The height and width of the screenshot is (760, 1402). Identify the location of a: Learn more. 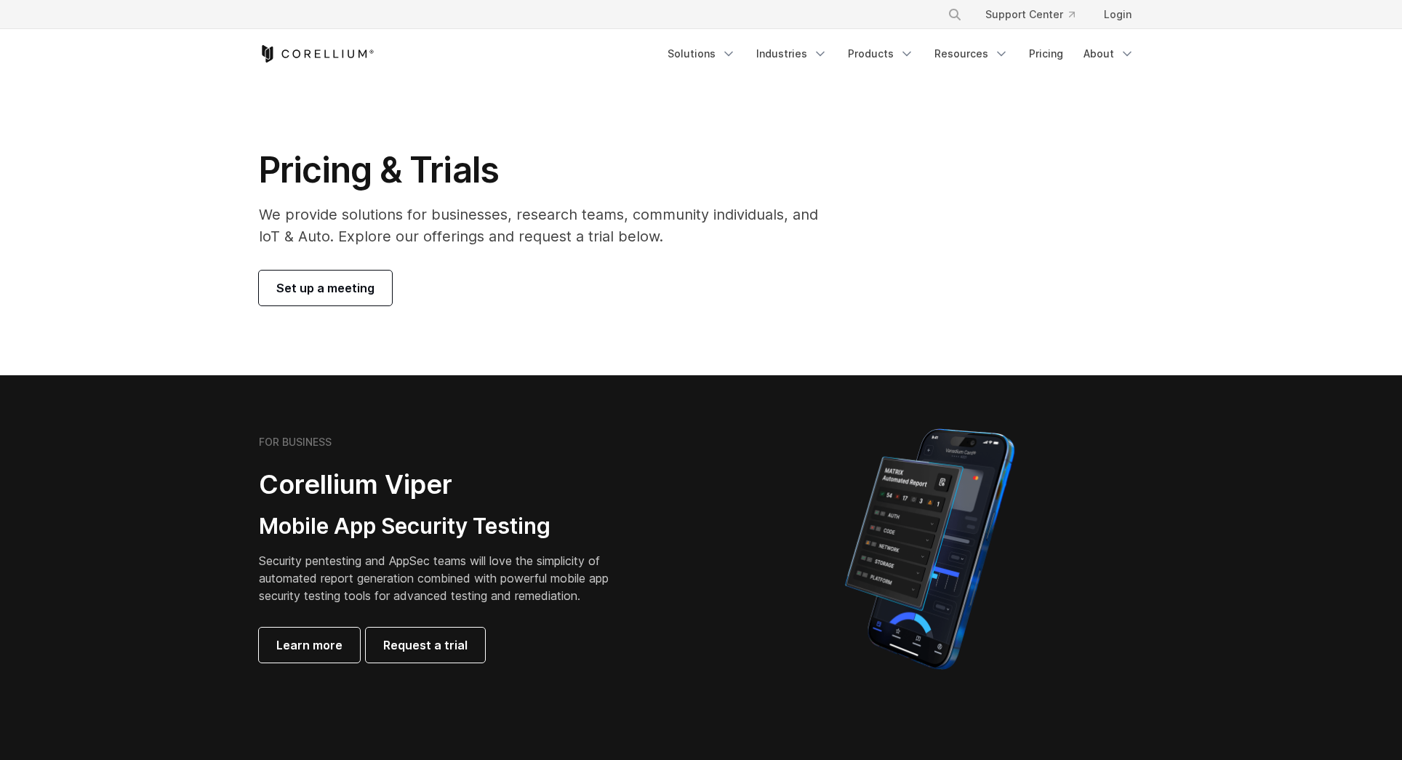
(309, 645).